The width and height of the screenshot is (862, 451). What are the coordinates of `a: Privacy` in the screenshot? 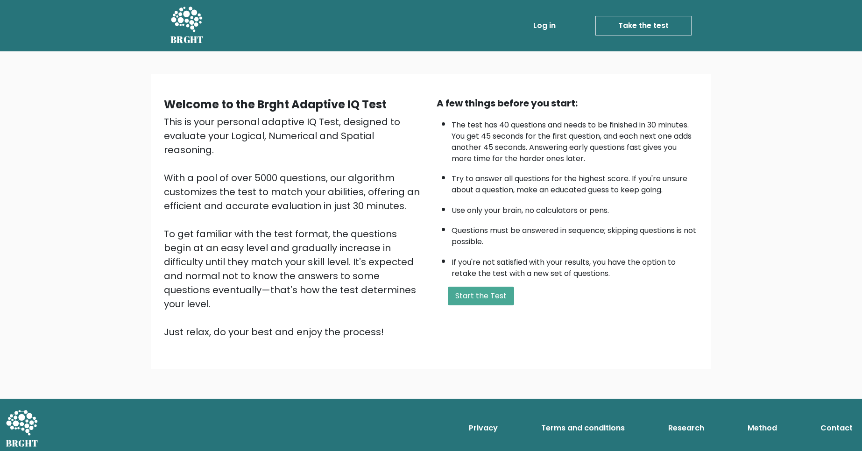 It's located at (484, 428).